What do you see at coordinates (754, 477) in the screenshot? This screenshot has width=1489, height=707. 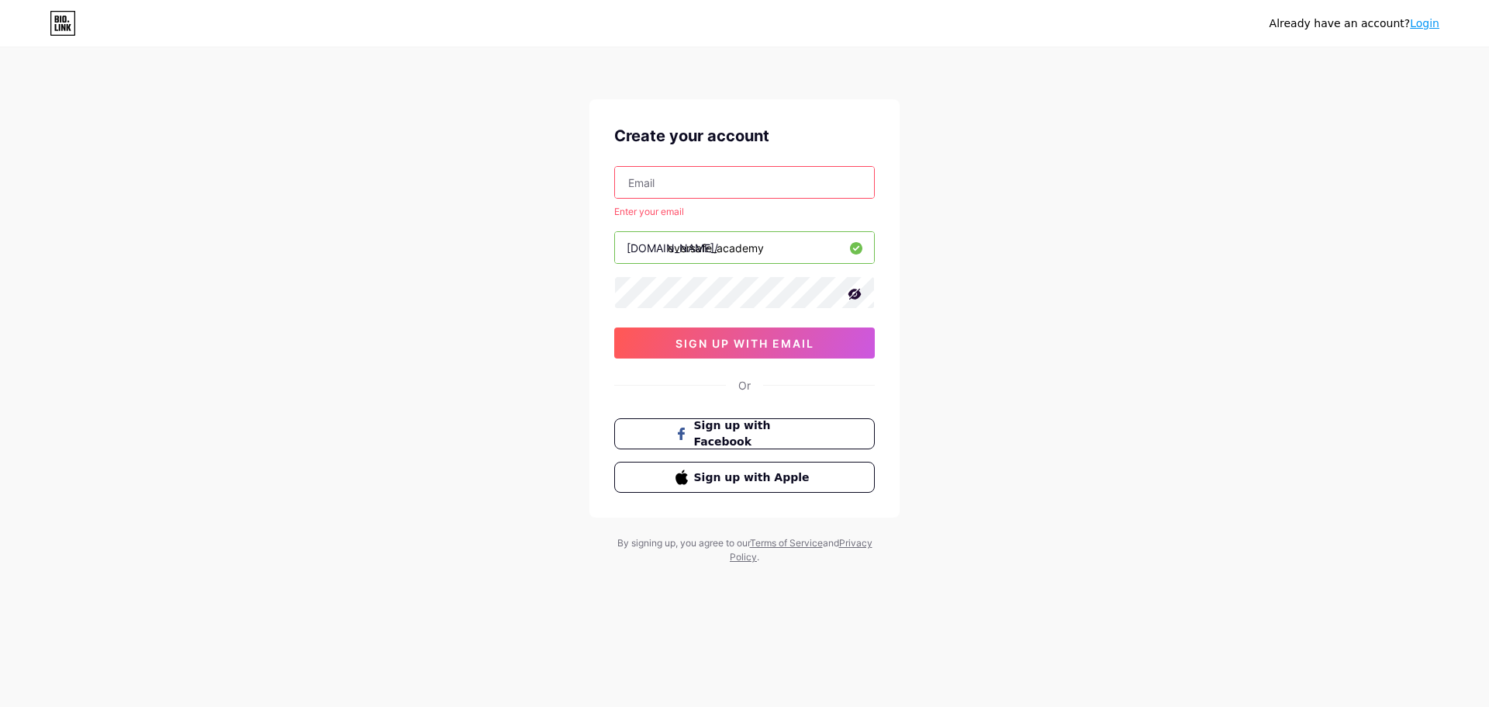 I see `span: Sign up with Apple` at bounding box center [754, 477].